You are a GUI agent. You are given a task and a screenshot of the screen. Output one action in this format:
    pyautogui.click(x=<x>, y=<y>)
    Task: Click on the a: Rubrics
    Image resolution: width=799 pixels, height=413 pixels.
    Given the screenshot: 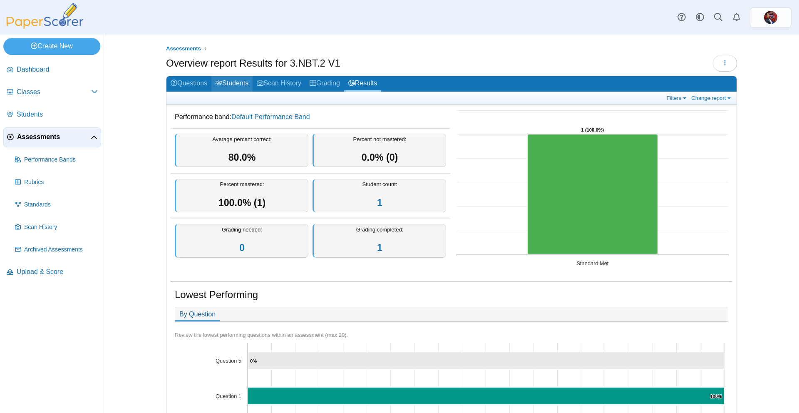 What is the action you would take?
    pyautogui.click(x=56, y=182)
    